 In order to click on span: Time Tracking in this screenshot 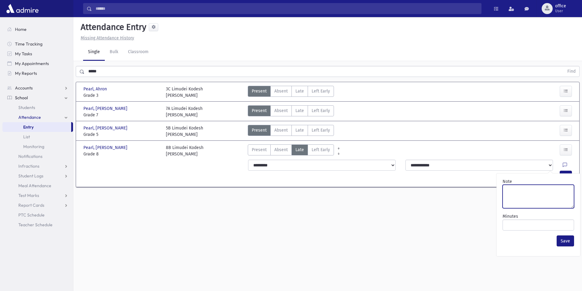, I will do `click(29, 44)`.